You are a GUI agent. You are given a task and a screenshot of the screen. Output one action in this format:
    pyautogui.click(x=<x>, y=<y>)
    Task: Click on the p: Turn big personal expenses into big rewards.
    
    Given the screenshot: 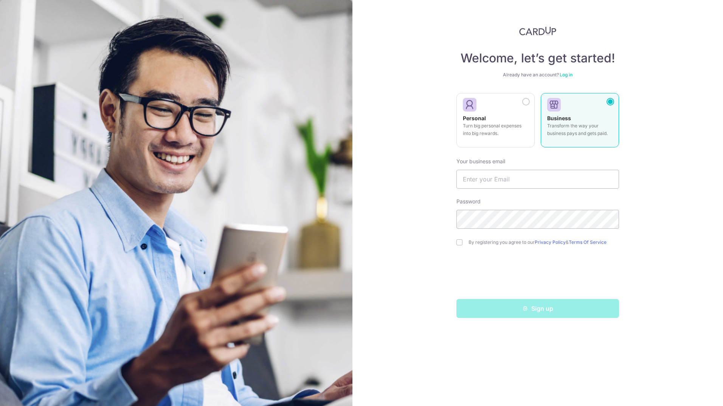 What is the action you would take?
    pyautogui.click(x=496, y=130)
    